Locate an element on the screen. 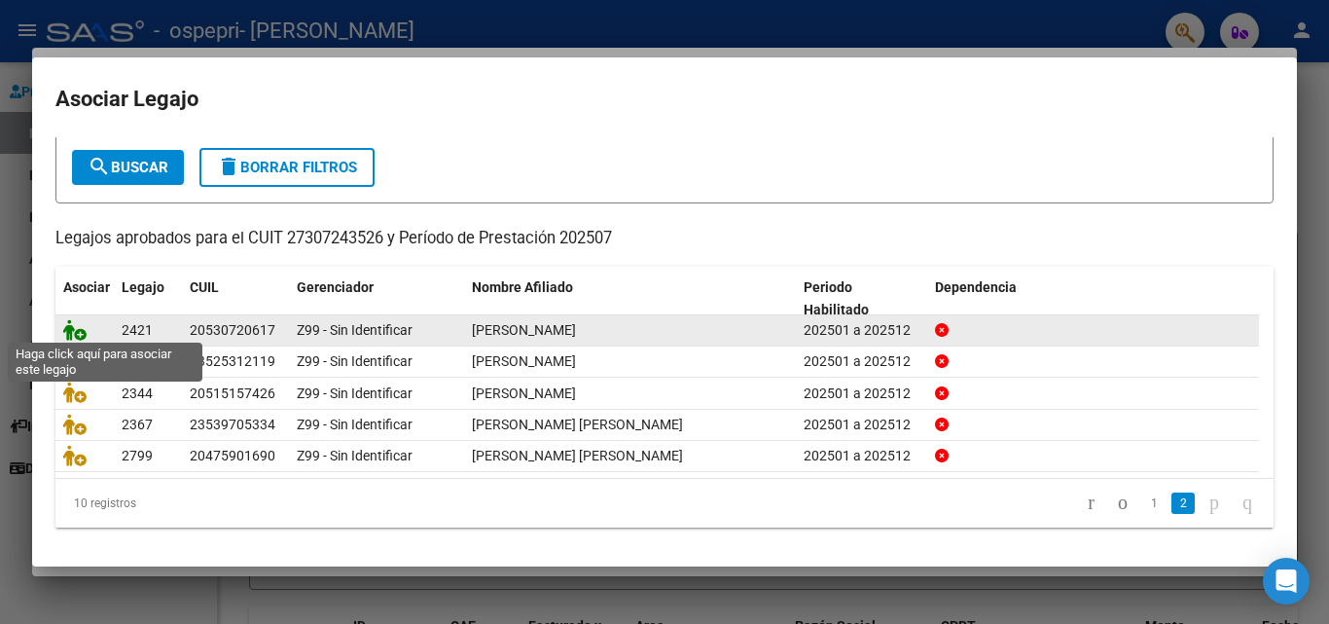  span: 2421 is located at coordinates (137, 330).